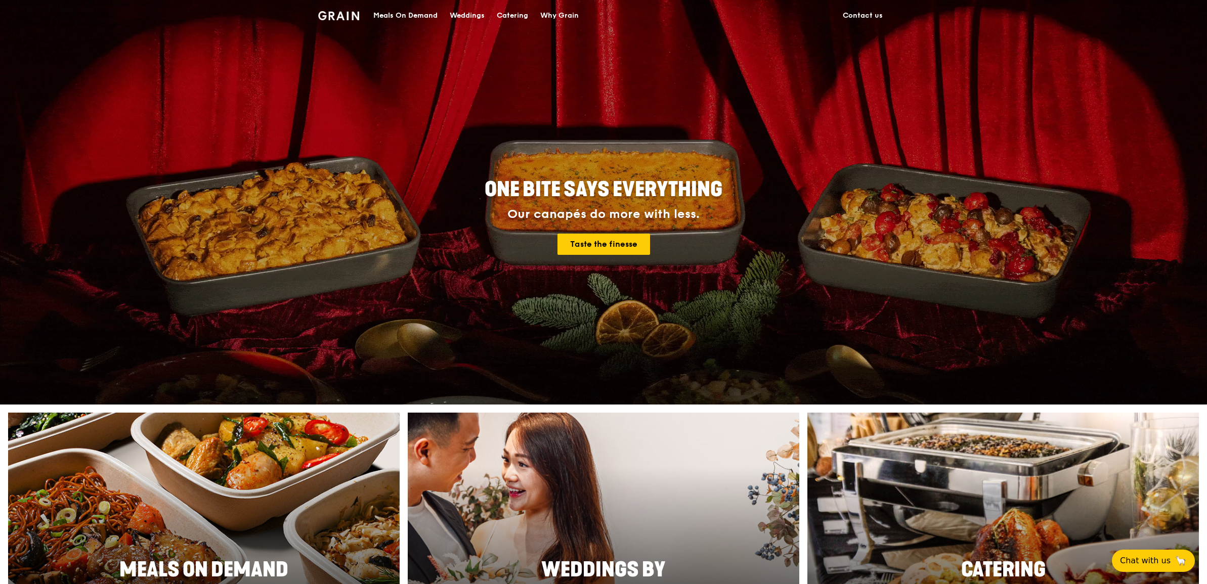 This screenshot has width=1207, height=584. What do you see at coordinates (405, 16) in the screenshot?
I see `div: Meals On Demand` at bounding box center [405, 16].